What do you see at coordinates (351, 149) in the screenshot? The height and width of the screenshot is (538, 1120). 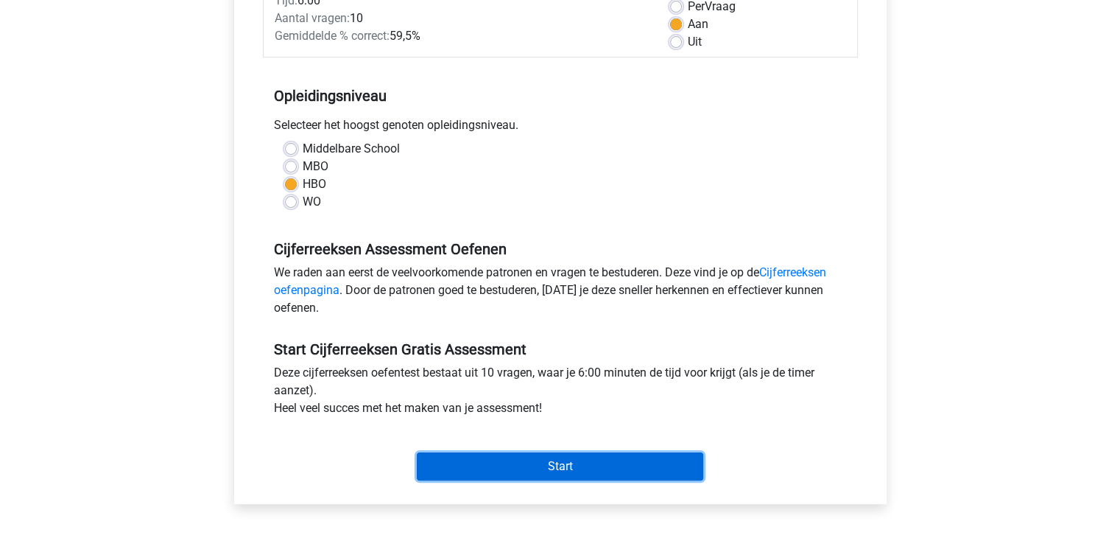 I see `label: Middelbare School` at bounding box center [351, 149].